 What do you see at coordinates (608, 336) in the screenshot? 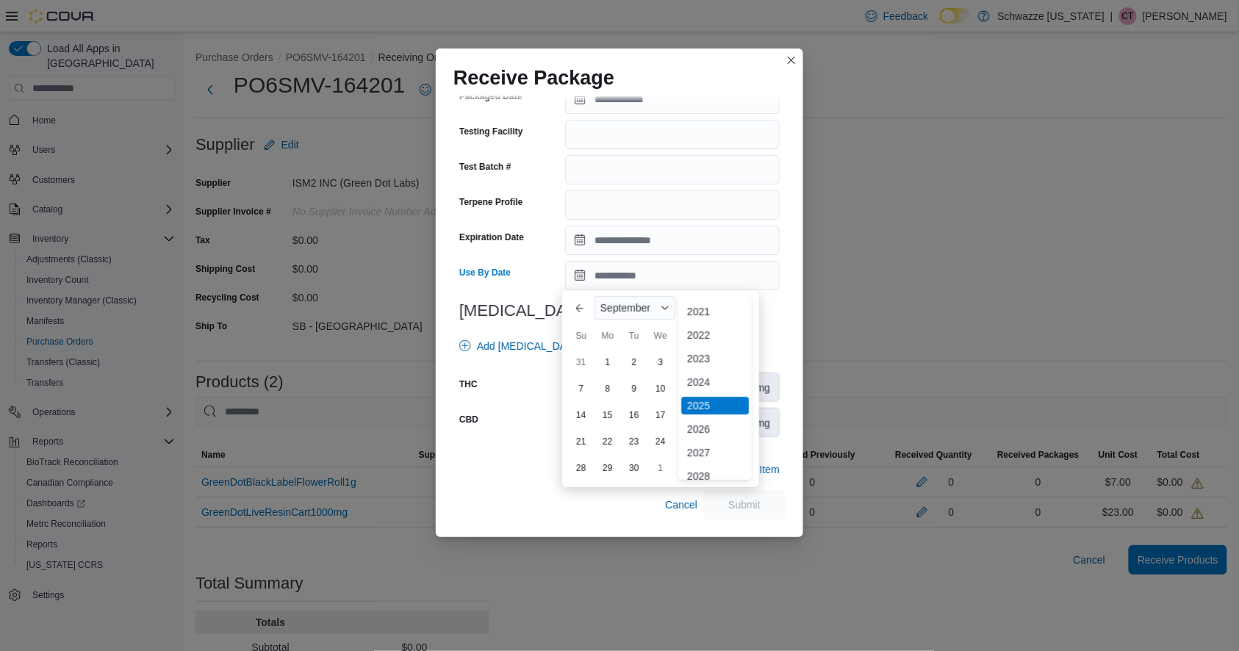
I see `div: Mo` at bounding box center [608, 336].